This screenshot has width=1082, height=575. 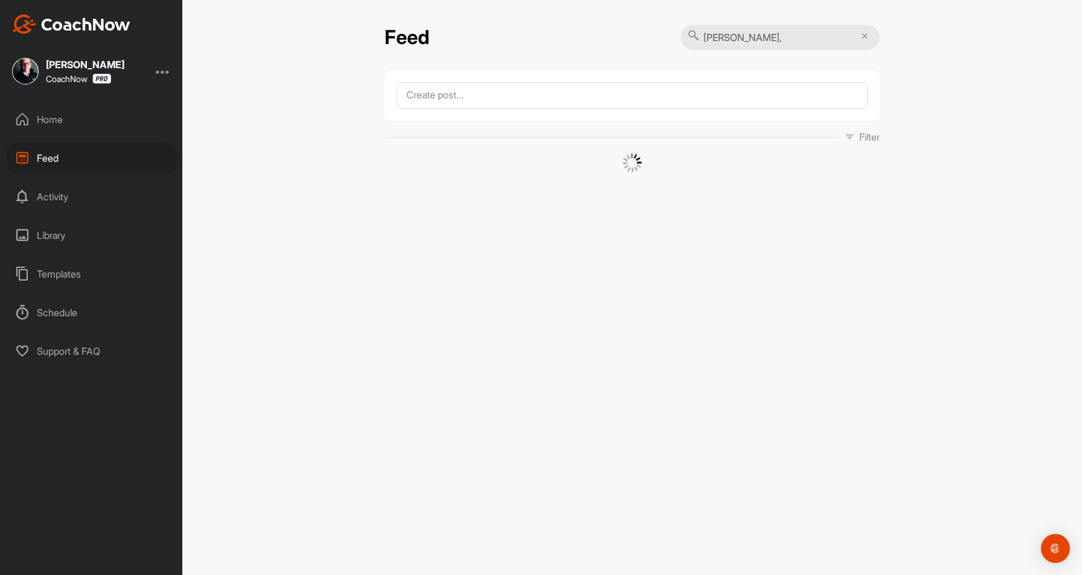 What do you see at coordinates (632, 163) in the screenshot?
I see `img: G6gVgL6ErOh57ABN0eRmCEwV0I4iEi4d8EwaPGI0tHgoAbU4EAHFLEQAh+QQFCgALACwIAA4AGAASAAAEbHDJSesaOCdk+8xg...` at bounding box center [632, 163].